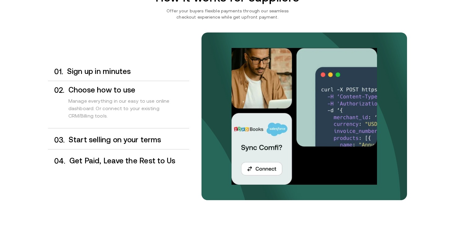 The height and width of the screenshot is (228, 455). Describe the element at coordinates (56, 106) in the screenshot. I see `div: 0 2 .` at that location.